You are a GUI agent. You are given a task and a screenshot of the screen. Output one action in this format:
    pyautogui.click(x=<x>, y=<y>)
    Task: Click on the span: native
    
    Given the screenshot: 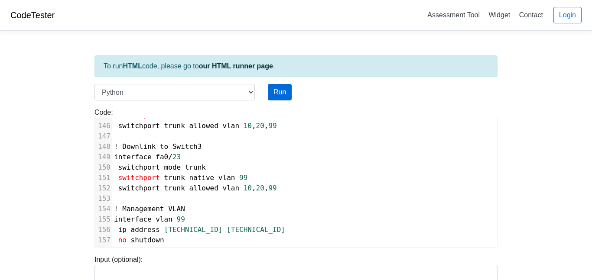 What is the action you would take?
    pyautogui.click(x=202, y=178)
    